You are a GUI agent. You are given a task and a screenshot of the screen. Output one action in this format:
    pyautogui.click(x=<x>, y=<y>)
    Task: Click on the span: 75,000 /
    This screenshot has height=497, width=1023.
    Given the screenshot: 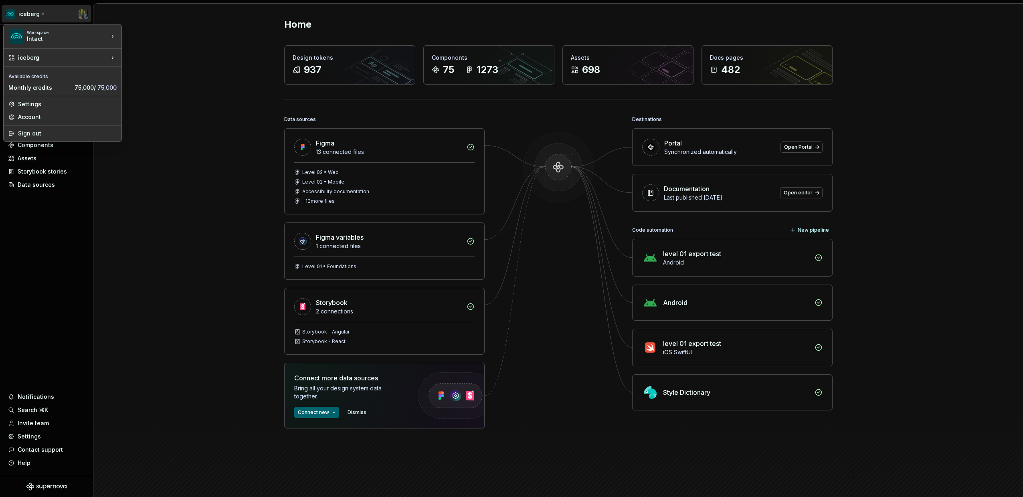 What is the action you would take?
    pyautogui.click(x=95, y=87)
    